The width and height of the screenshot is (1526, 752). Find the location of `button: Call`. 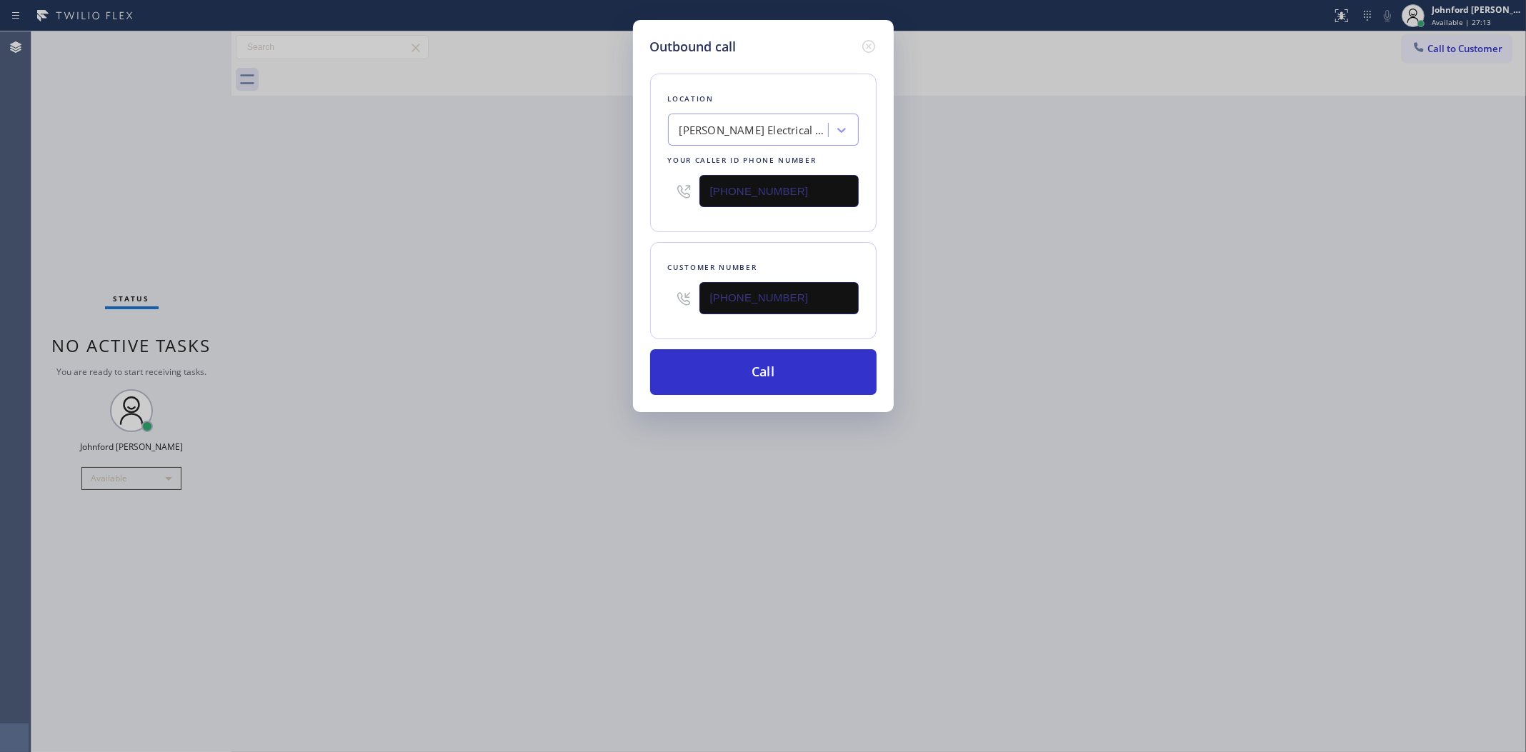

button: Call is located at coordinates (763, 372).